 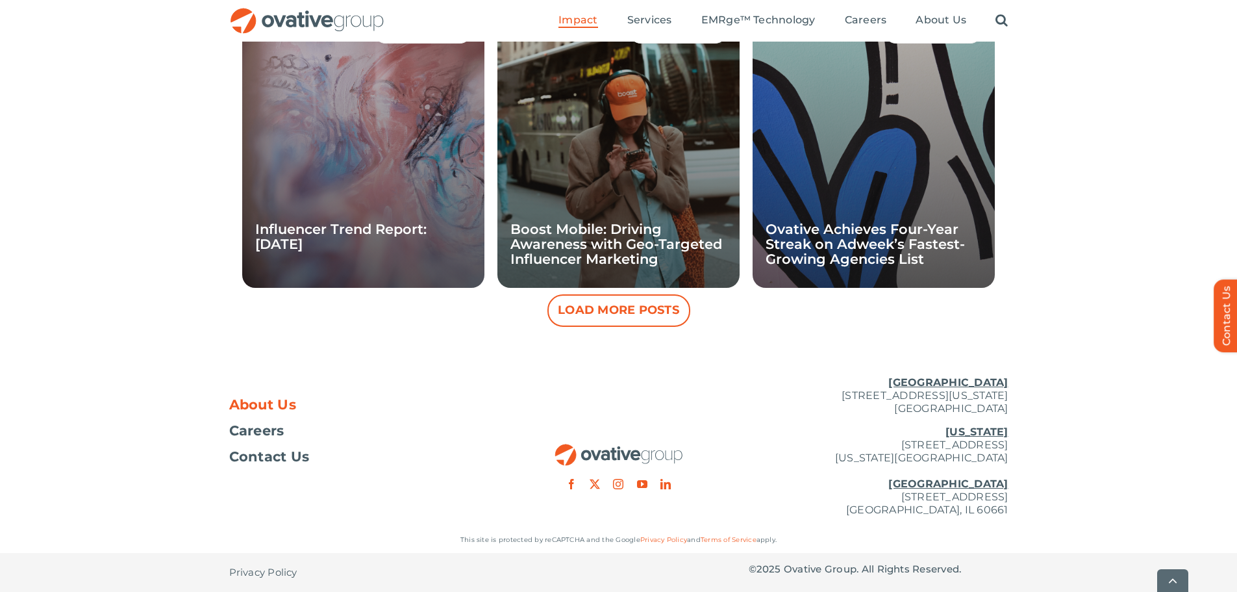 What do you see at coordinates (359, 572) in the screenshot?
I see `nav: Footer - Privacy Policy` at bounding box center [359, 572].